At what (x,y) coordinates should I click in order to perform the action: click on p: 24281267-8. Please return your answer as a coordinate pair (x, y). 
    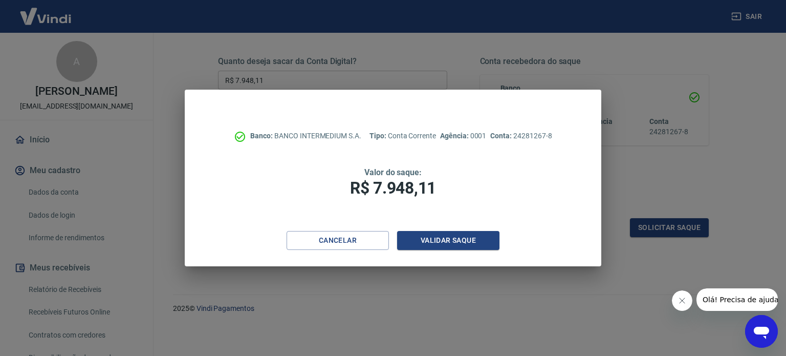
    Looking at the image, I should click on (521, 136).